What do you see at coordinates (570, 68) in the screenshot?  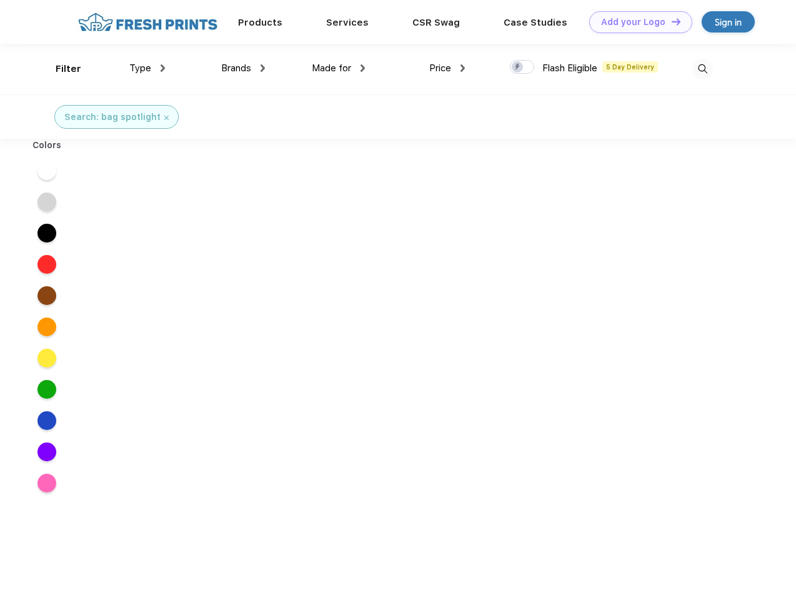 I see `span: Flash Eligible` at bounding box center [570, 68].